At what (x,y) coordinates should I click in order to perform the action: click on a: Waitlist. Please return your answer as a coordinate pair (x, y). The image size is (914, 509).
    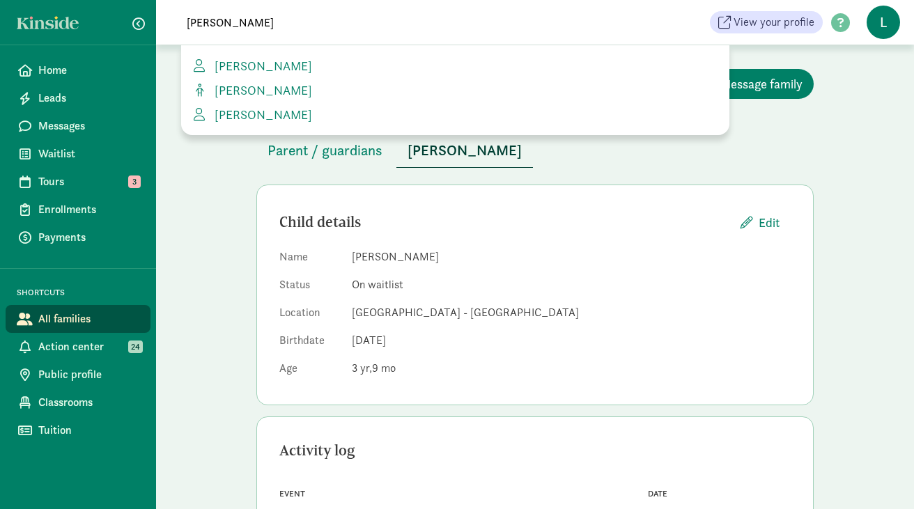
    Looking at the image, I should click on (78, 154).